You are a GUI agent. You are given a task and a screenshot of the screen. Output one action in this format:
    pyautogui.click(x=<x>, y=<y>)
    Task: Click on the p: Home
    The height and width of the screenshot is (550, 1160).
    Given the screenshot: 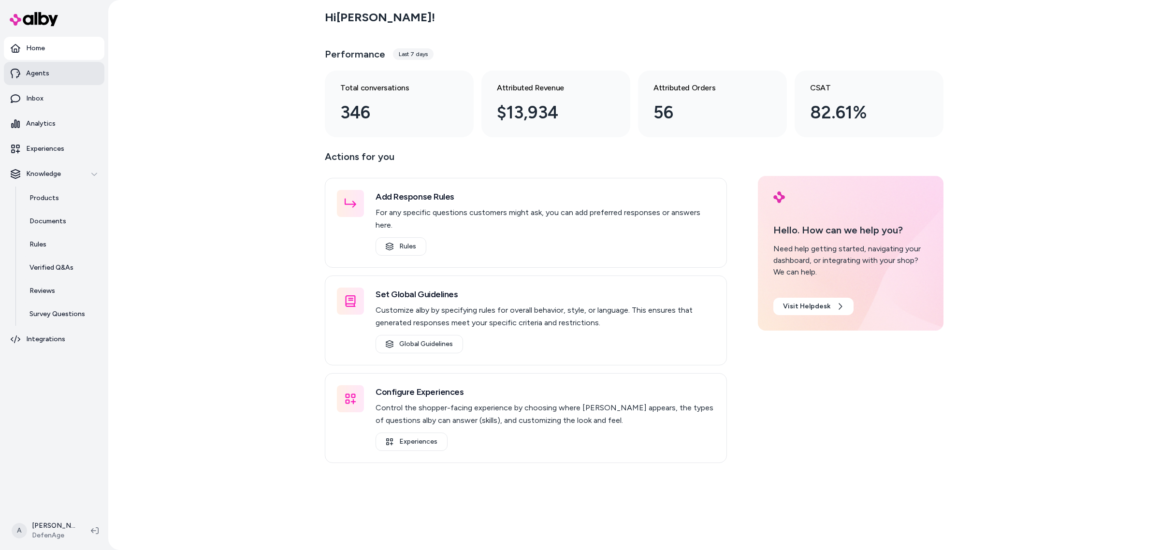 What is the action you would take?
    pyautogui.click(x=35, y=48)
    